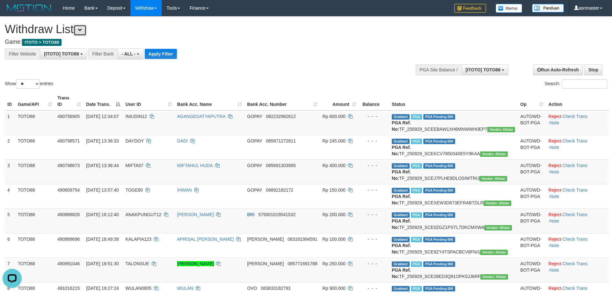  What do you see at coordinates (143, 215) in the screenshot?
I see `span: ANAKPUNGUT12` at bounding box center [143, 215].